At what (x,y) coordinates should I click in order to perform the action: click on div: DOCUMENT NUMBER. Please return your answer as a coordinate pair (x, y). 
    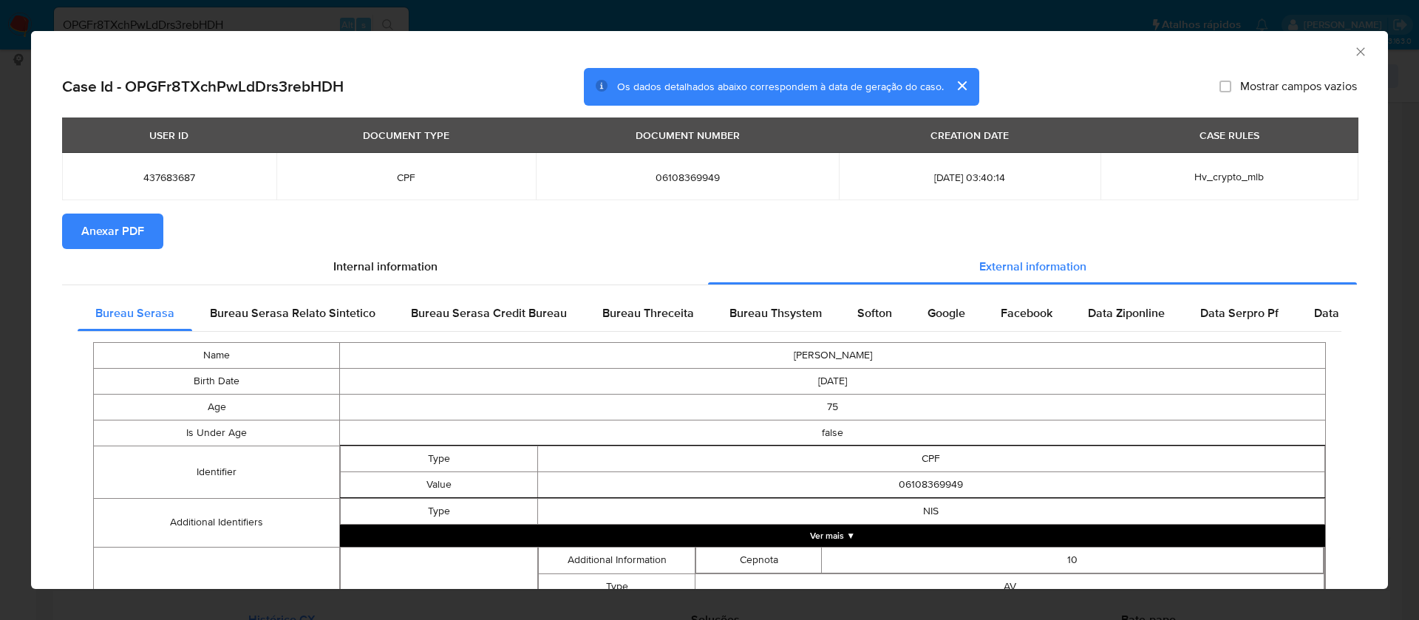
    Looking at the image, I should click on (688, 135).